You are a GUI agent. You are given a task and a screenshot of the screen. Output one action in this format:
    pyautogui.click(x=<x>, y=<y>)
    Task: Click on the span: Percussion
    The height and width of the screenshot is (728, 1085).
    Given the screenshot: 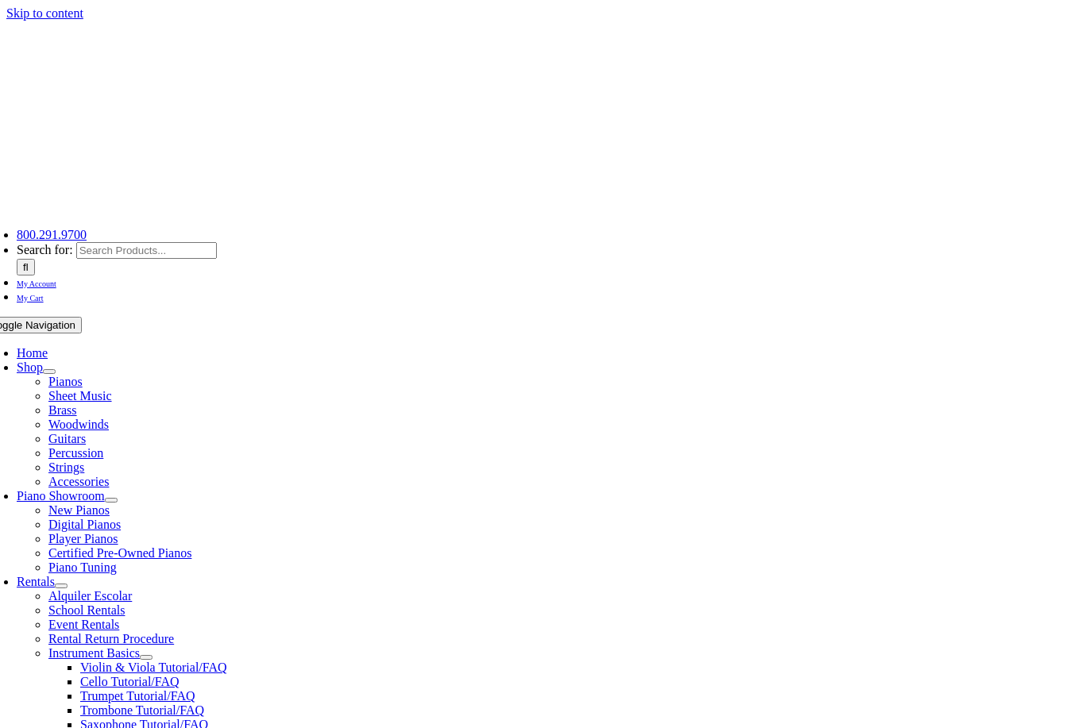 What is the action you would take?
    pyautogui.click(x=75, y=453)
    